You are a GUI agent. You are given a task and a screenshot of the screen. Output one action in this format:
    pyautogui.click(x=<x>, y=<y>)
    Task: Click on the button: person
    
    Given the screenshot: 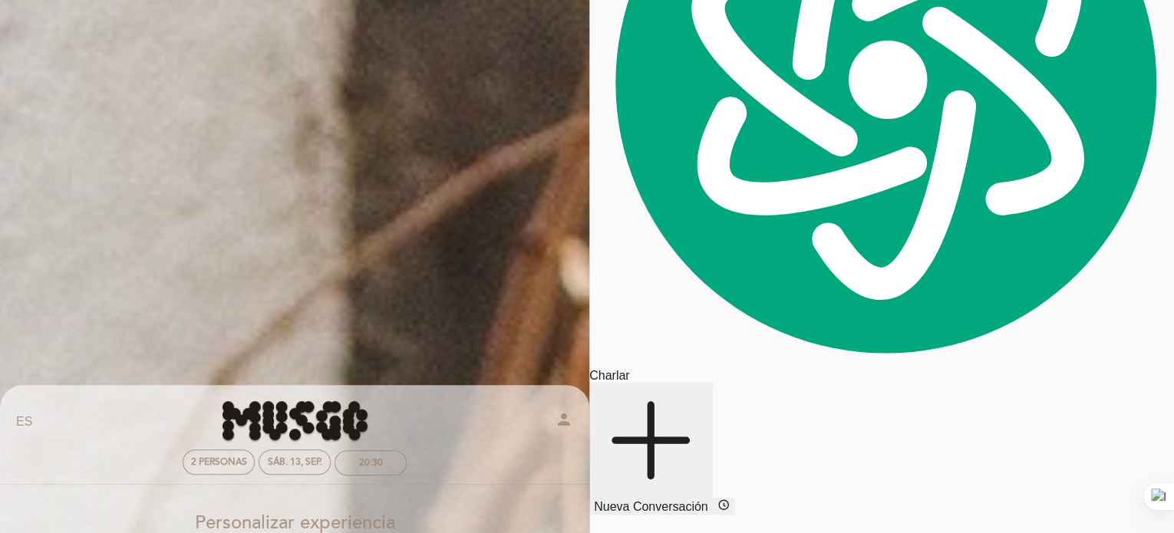 What is the action you would take?
    pyautogui.click(x=564, y=422)
    